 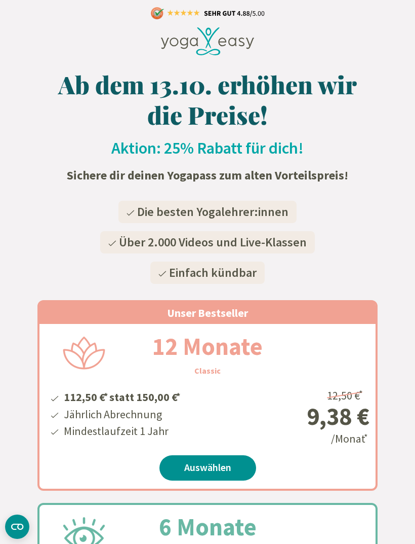 I want to click on span: 12,50 €, so click(x=346, y=395).